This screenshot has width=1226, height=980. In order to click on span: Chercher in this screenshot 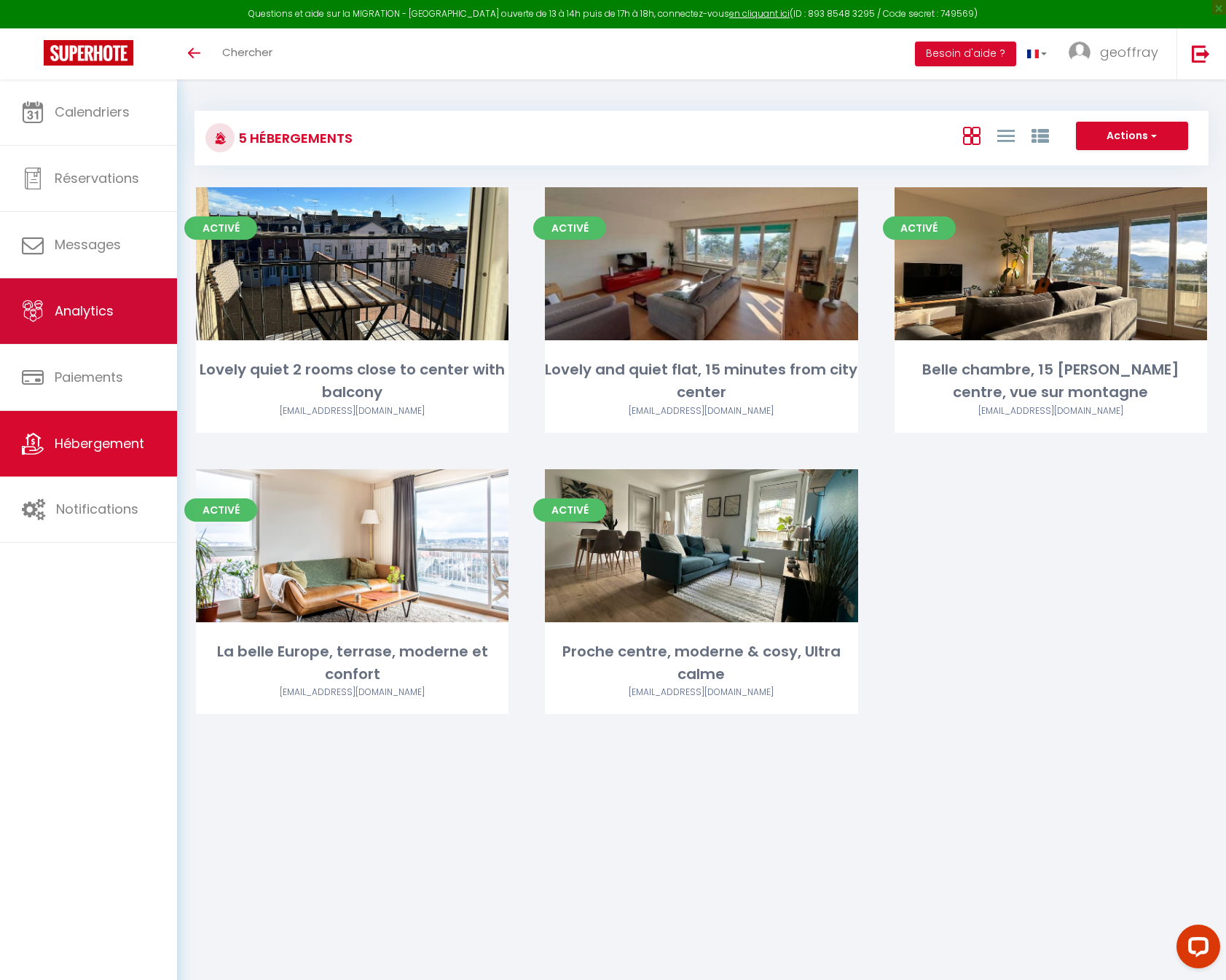, I will do `click(247, 52)`.